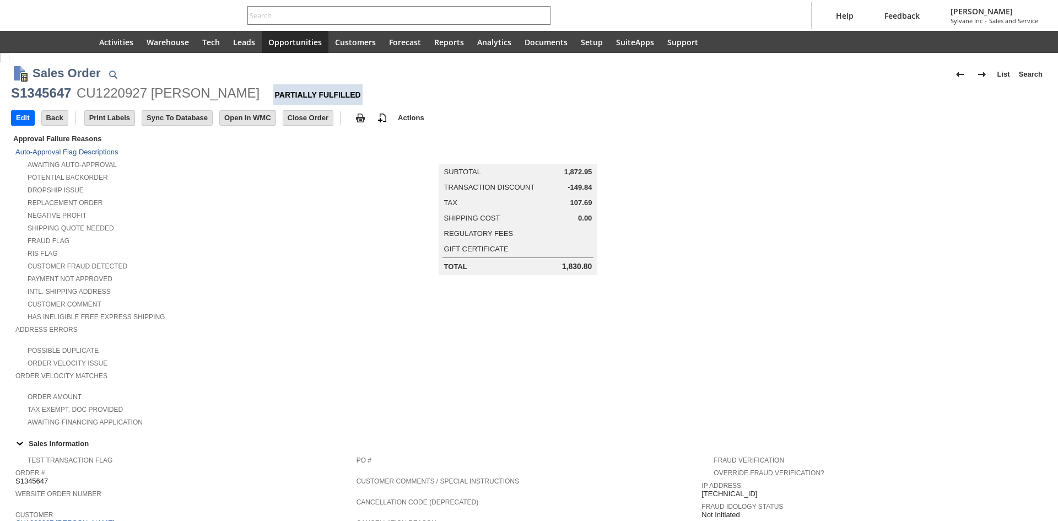  What do you see at coordinates (211, 42) in the screenshot?
I see `a: Tech` at bounding box center [211, 42].